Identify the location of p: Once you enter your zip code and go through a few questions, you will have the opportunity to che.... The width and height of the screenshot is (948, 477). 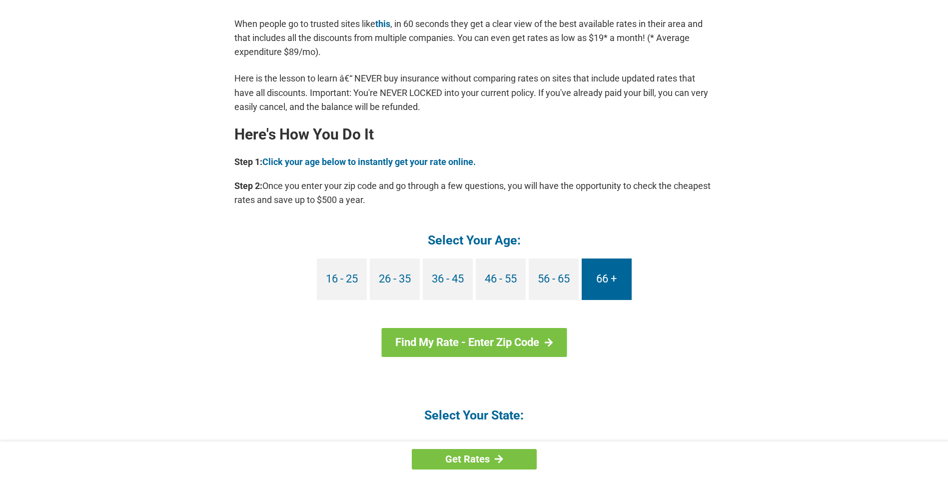
(474, 193).